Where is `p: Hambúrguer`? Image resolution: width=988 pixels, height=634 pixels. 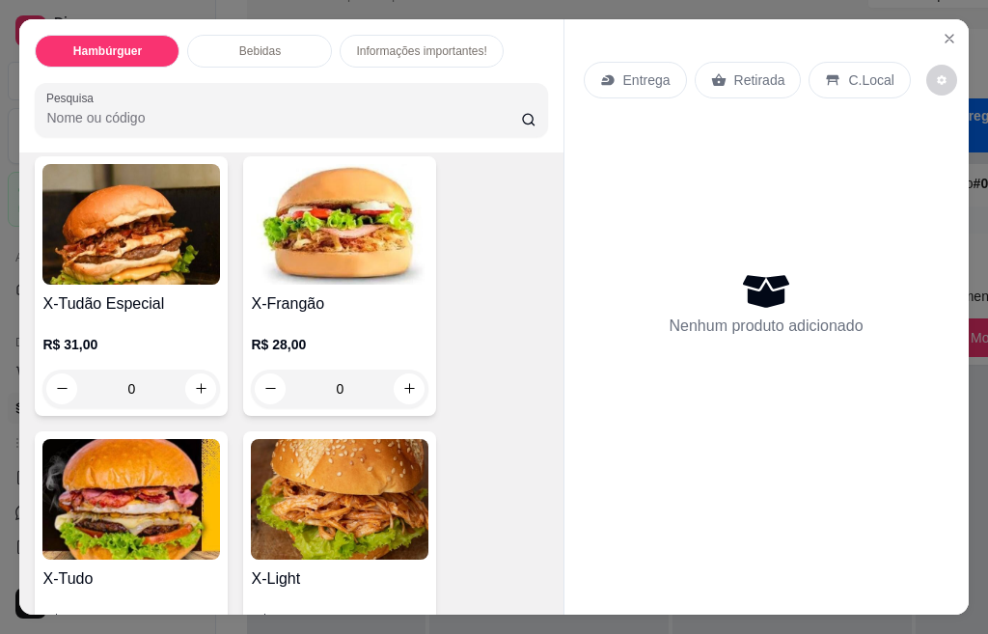
p: Hambúrguer is located at coordinates (107, 51).